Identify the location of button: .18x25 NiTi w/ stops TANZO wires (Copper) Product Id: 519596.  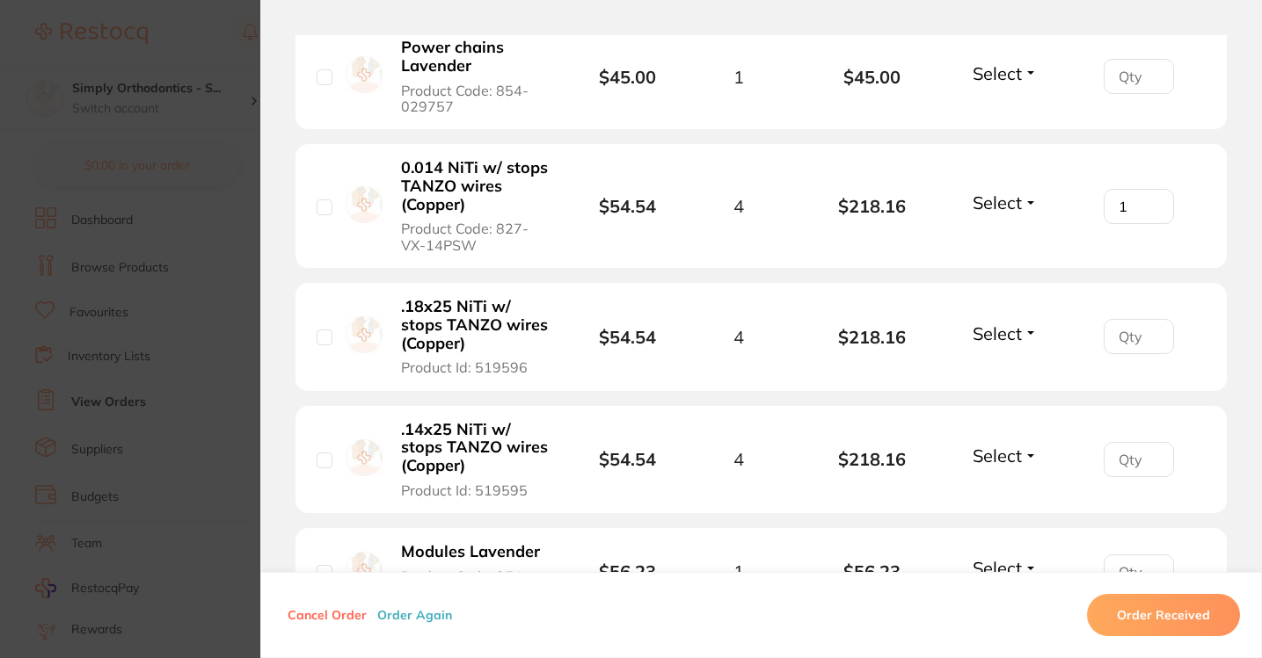
(476, 337).